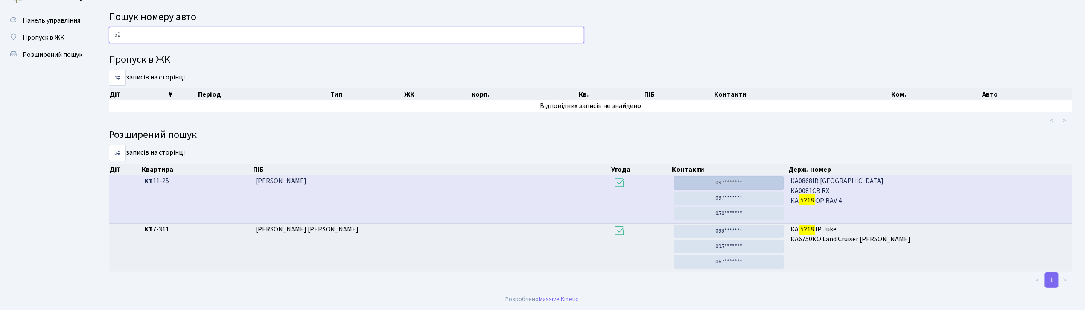 This screenshot has height=310, width=1085. I want to click on th: ЖК, so click(436, 94).